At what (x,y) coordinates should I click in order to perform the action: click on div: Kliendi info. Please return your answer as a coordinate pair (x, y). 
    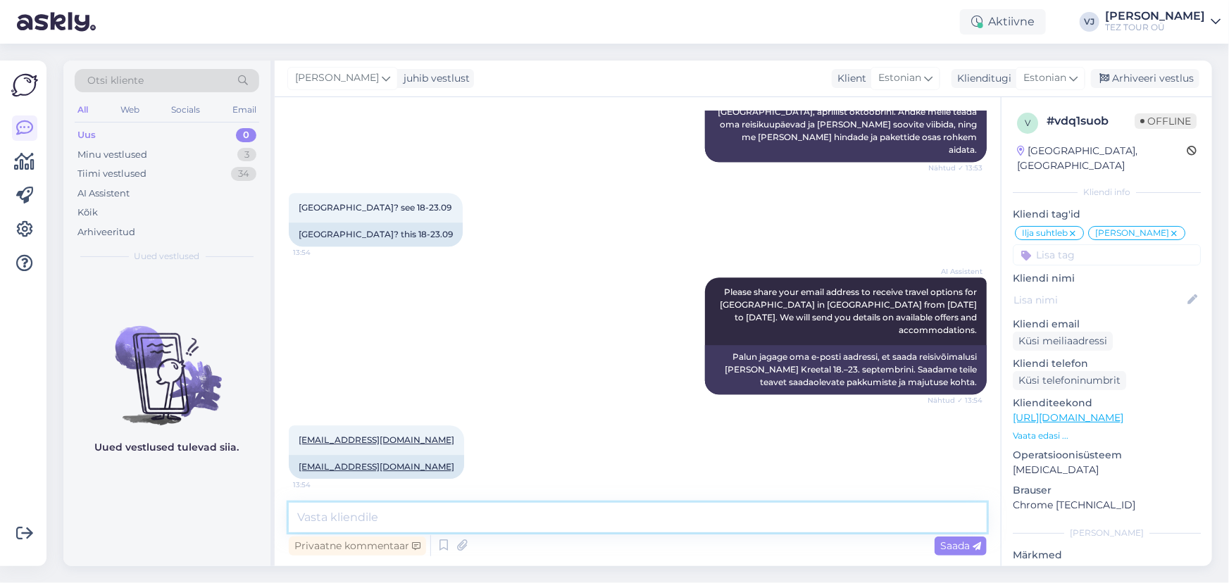
    Looking at the image, I should click on (1107, 192).